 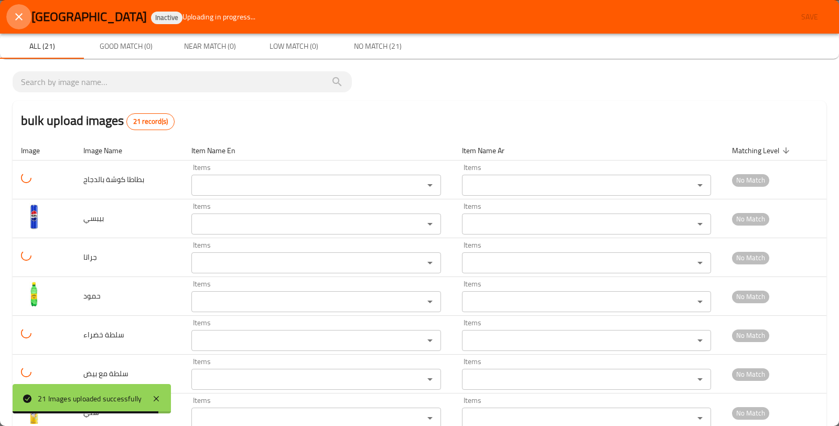 What do you see at coordinates (210, 46) in the screenshot?
I see `span: Near Match (0)` at bounding box center [210, 46].